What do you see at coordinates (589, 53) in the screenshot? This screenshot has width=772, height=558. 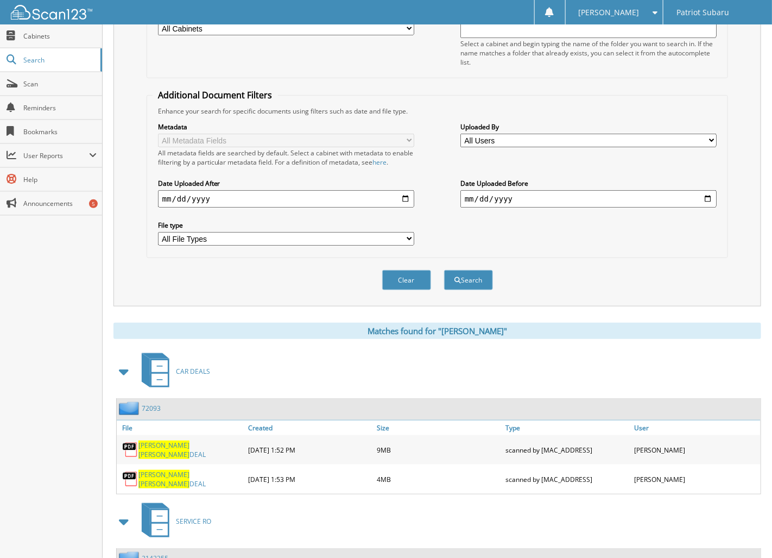 I see `div: Select a cabinet and begin typing the name of the folder you want to search in. If the name match...` at bounding box center [589, 53].